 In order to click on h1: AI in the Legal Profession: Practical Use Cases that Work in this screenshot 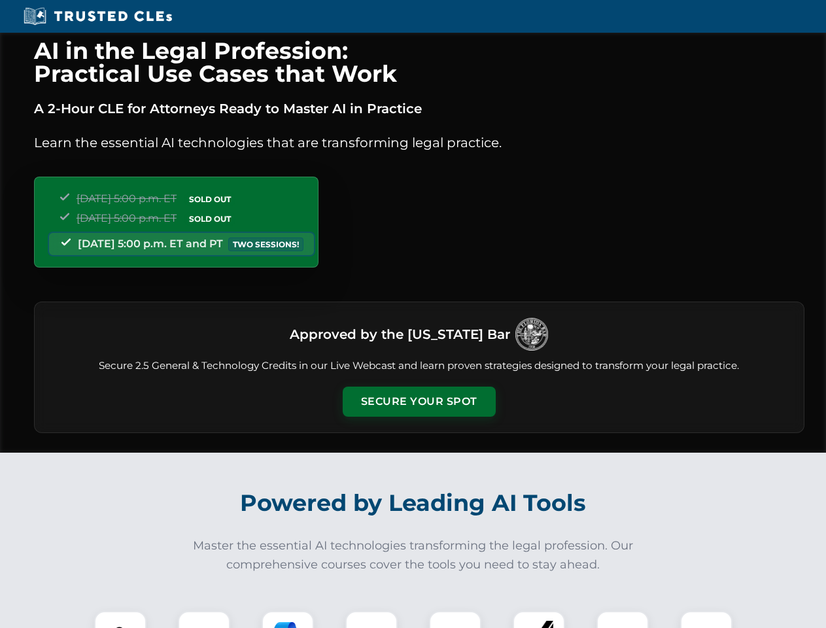, I will do `click(419, 62)`.